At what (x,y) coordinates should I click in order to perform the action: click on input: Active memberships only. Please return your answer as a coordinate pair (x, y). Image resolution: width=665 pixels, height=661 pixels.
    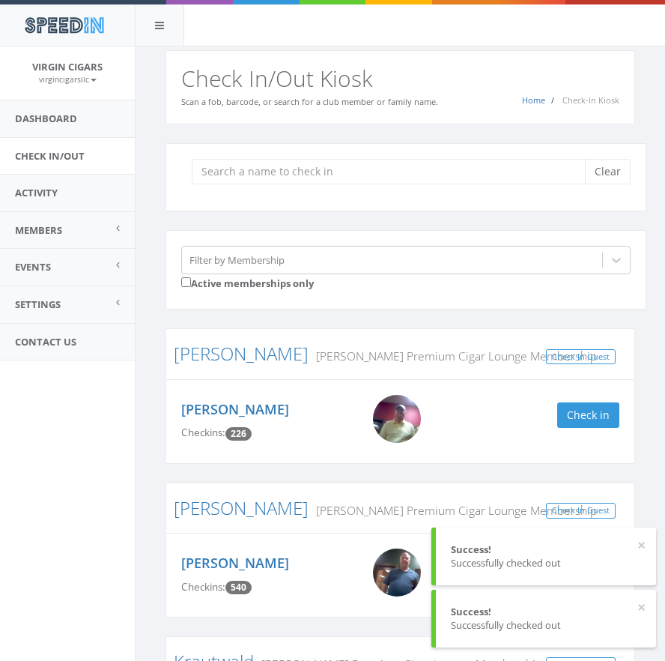
    Looking at the image, I should click on (186, 282).